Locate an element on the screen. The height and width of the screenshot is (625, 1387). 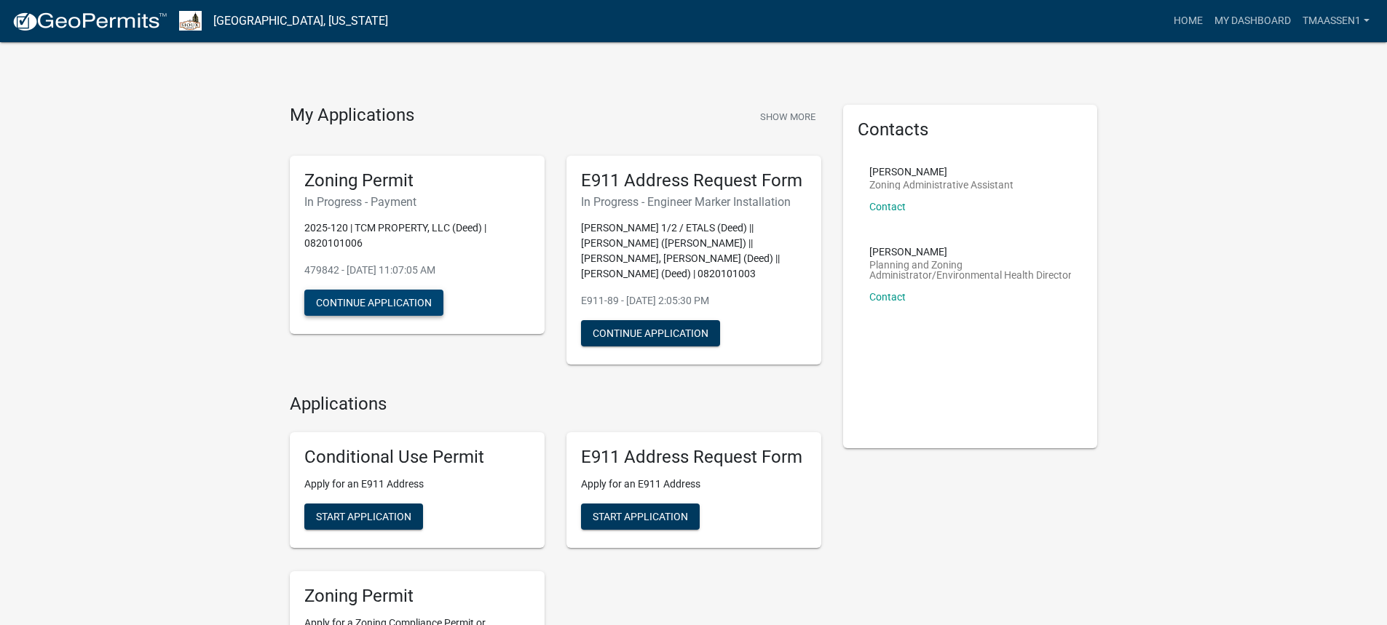
h5: Contacts is located at coordinates (970, 130).